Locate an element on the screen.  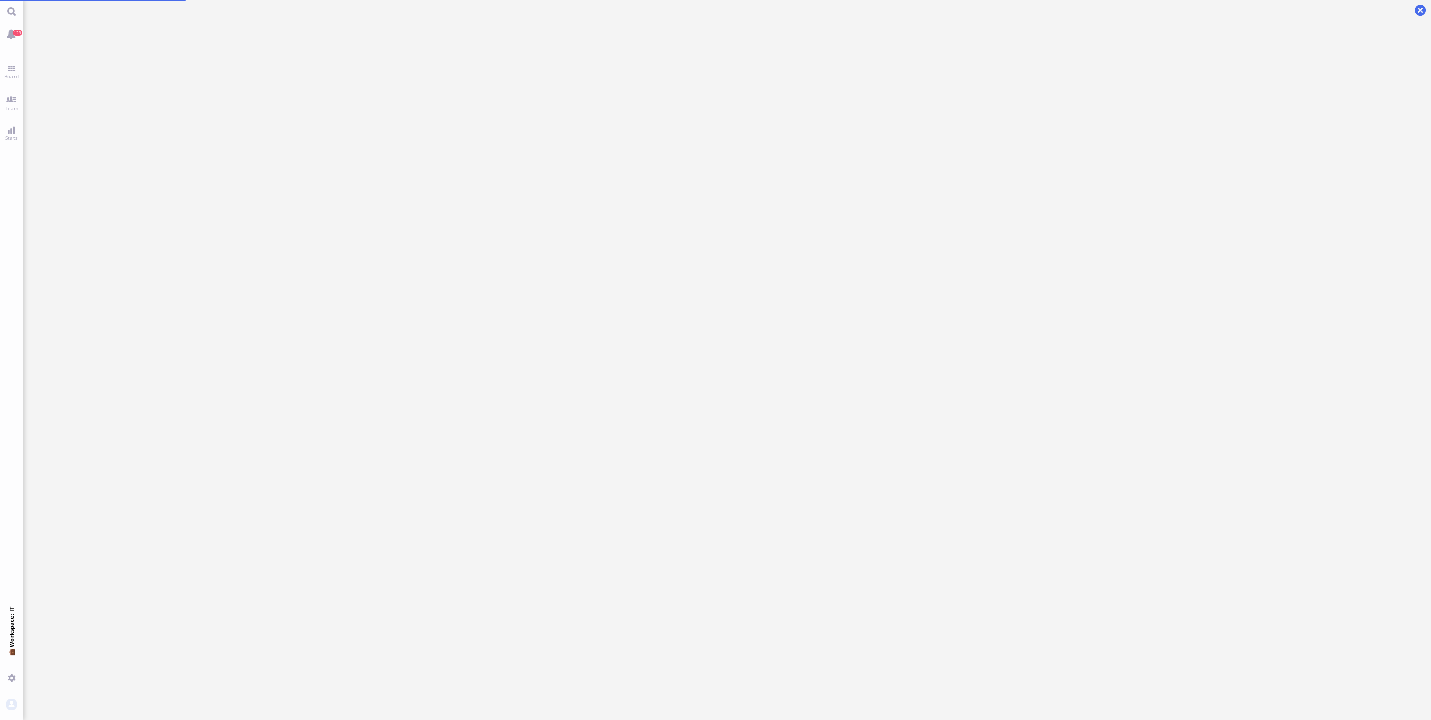
span: 💼 Workspace: IT is located at coordinates (11, 658).